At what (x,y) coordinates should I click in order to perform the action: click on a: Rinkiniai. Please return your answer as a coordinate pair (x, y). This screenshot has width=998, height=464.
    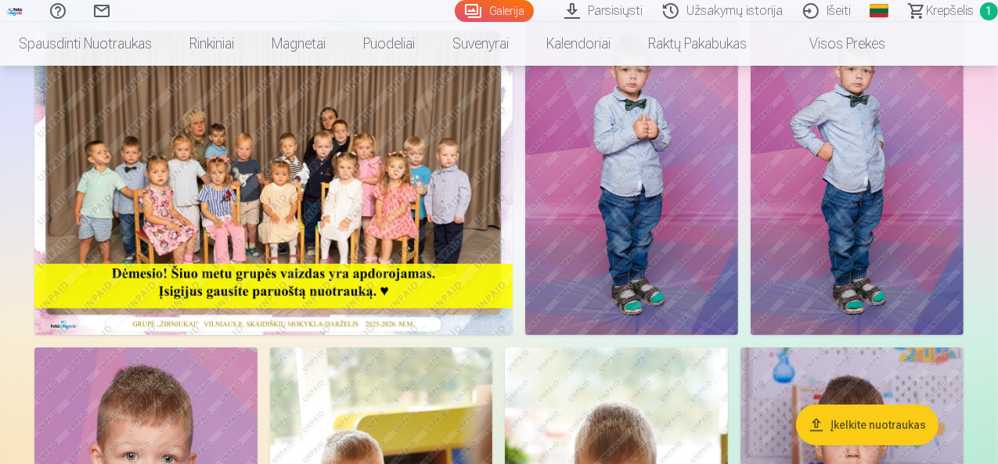
    Looking at the image, I should click on (211, 44).